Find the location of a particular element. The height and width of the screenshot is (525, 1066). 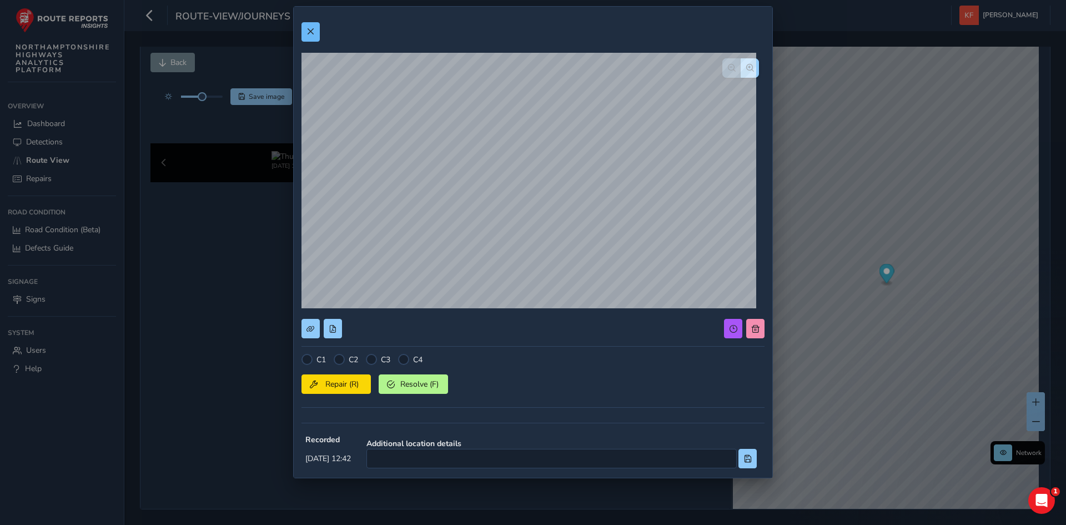

label: C2 is located at coordinates (353, 359).